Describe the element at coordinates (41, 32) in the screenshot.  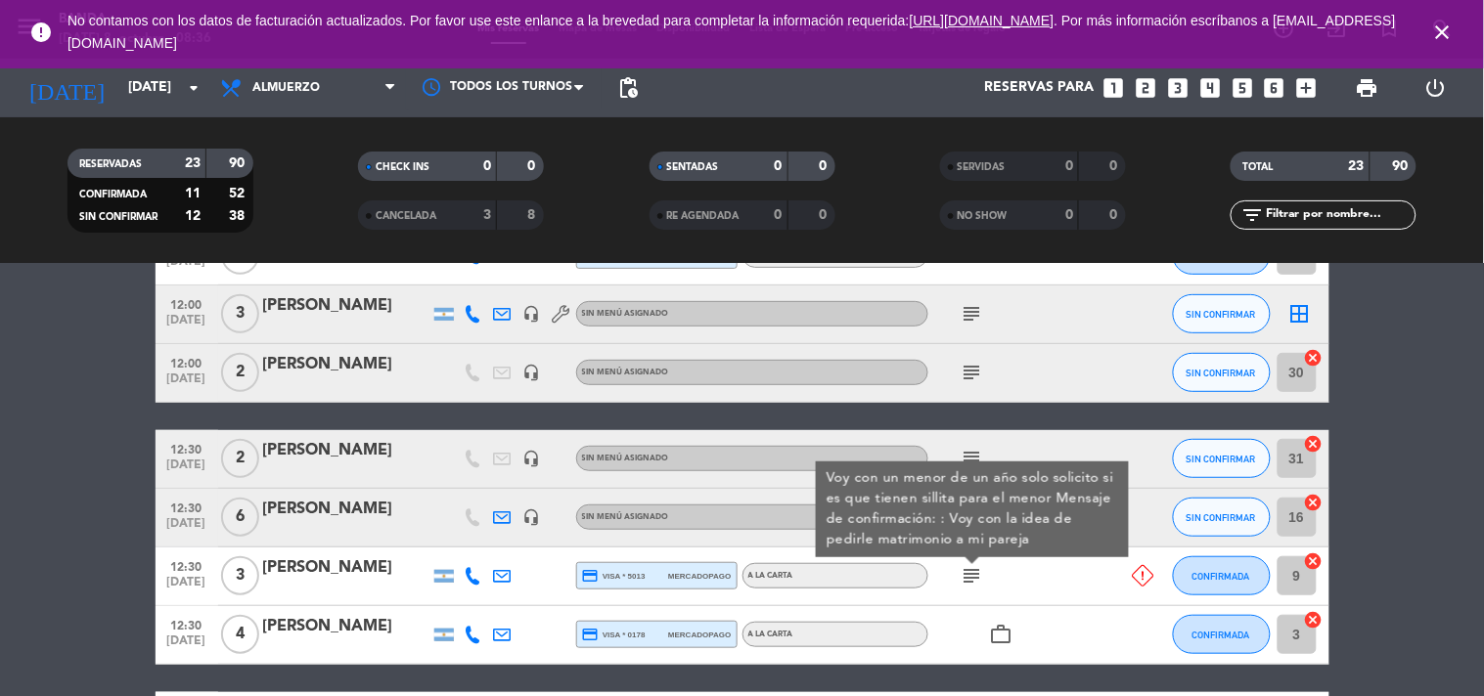
I see `i: error` at that location.